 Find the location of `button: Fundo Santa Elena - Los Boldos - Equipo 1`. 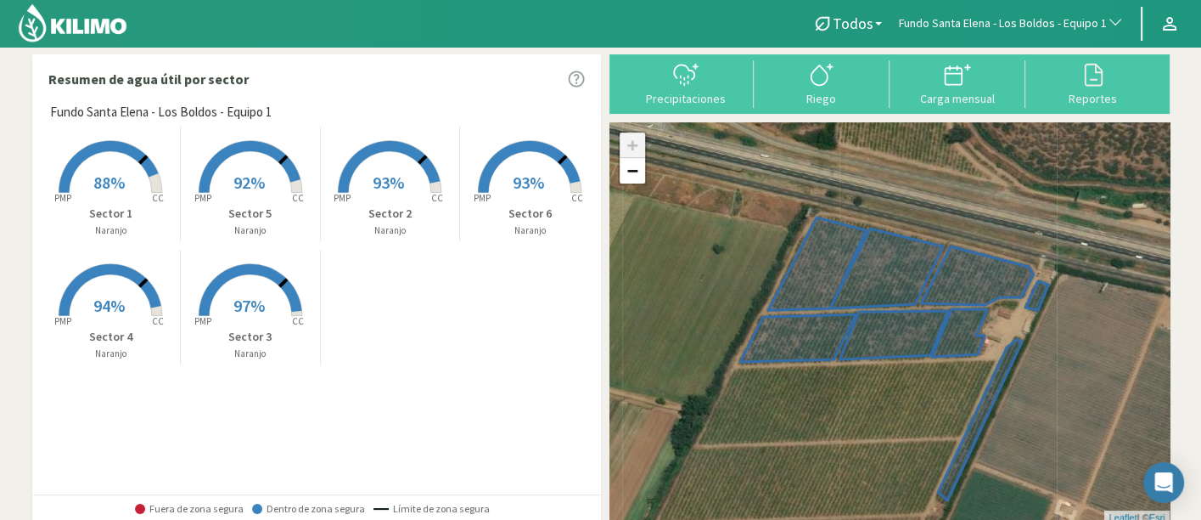

button: Fundo Santa Elena - Los Boldos - Equipo 1 is located at coordinates (1011, 24).